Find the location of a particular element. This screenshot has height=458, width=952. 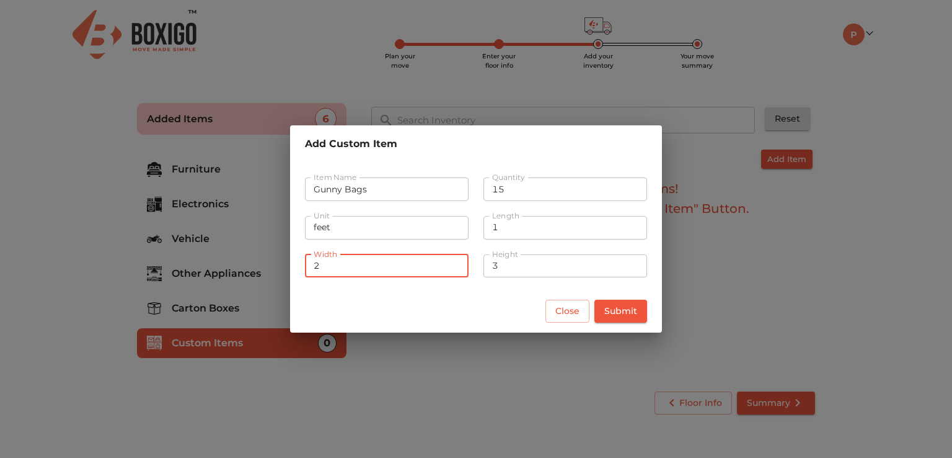

button: Close is located at coordinates (567, 311).